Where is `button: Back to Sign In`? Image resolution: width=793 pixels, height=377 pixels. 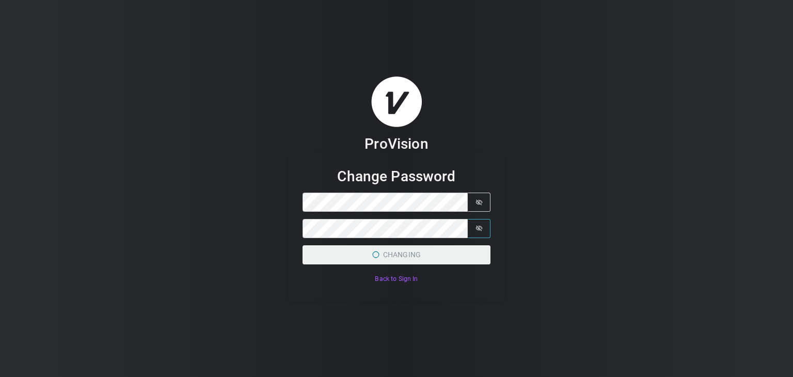
button: Back to Sign In is located at coordinates (397, 279).